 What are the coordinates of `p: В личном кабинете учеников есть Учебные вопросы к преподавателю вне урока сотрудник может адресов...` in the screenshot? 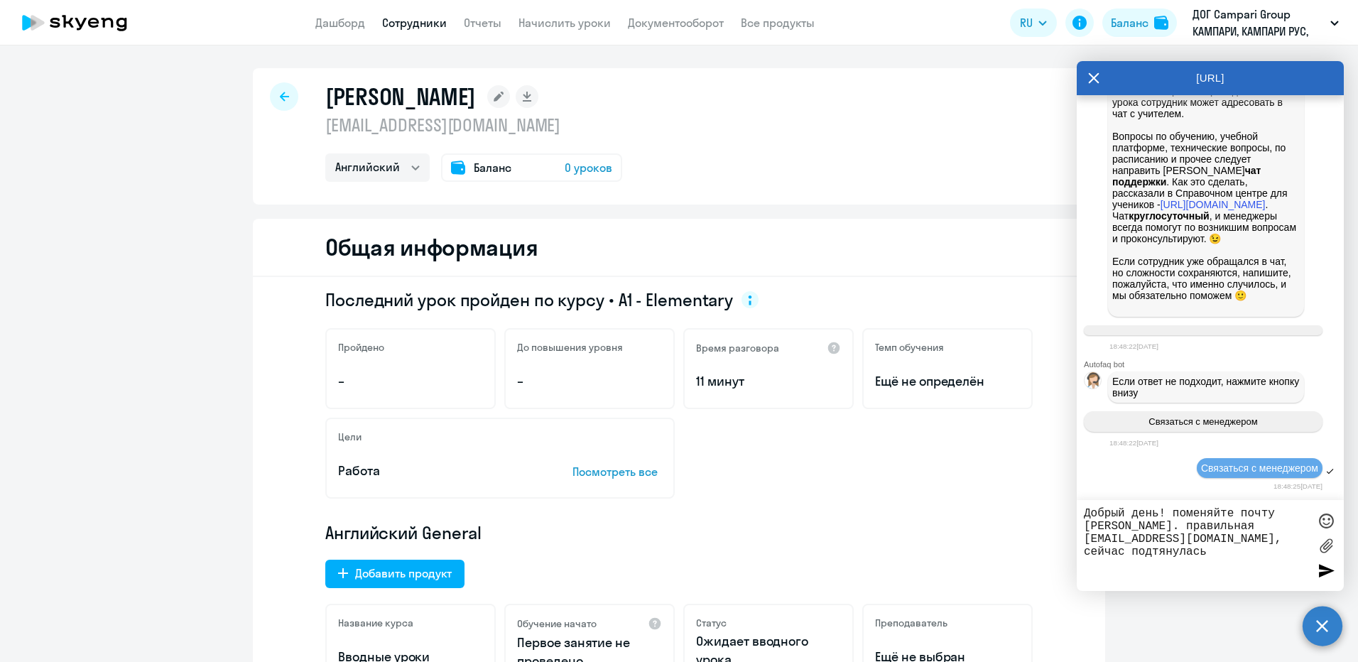 It's located at (1206, 176).